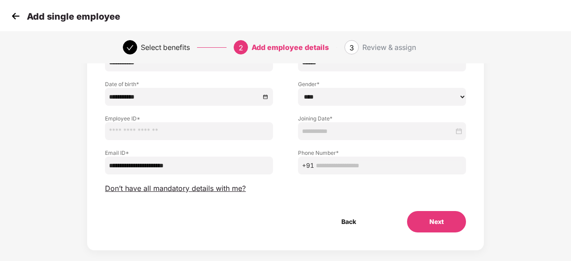 The height and width of the screenshot is (261, 571). Describe the element at coordinates (436, 222) in the screenshot. I see `button: Next` at that location.